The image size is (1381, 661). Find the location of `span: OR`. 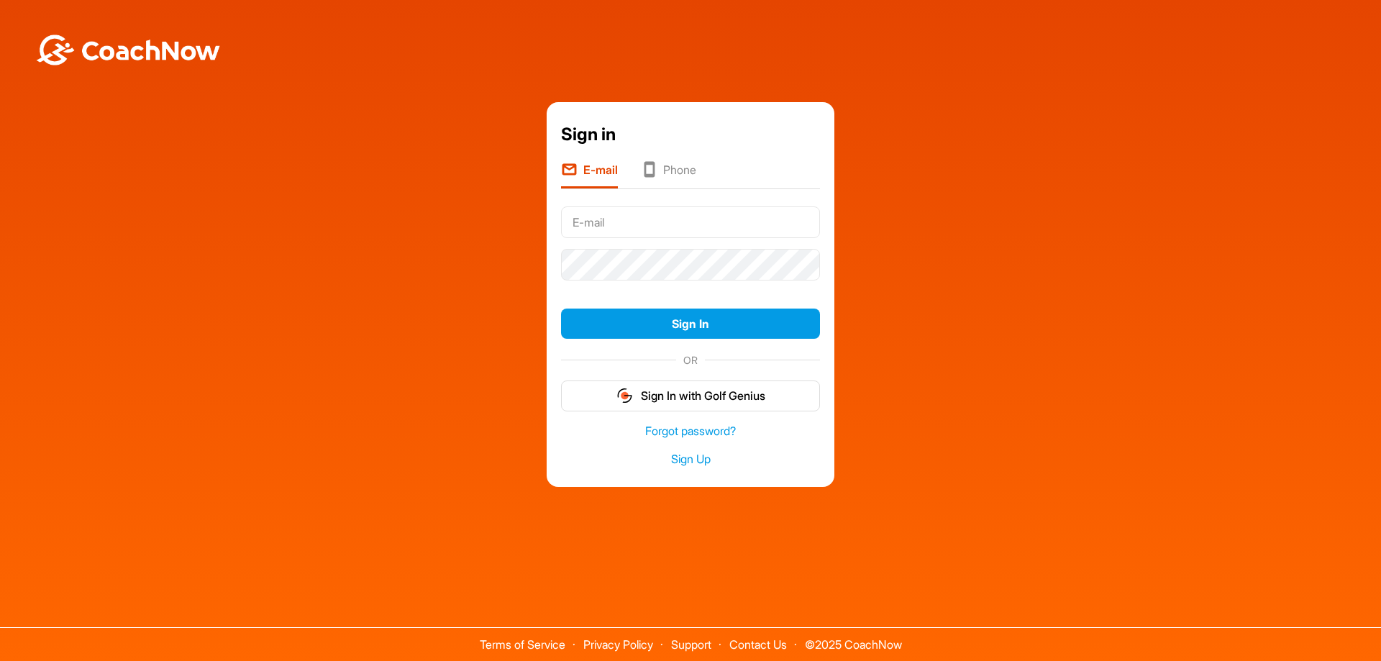

span: OR is located at coordinates (691, 360).